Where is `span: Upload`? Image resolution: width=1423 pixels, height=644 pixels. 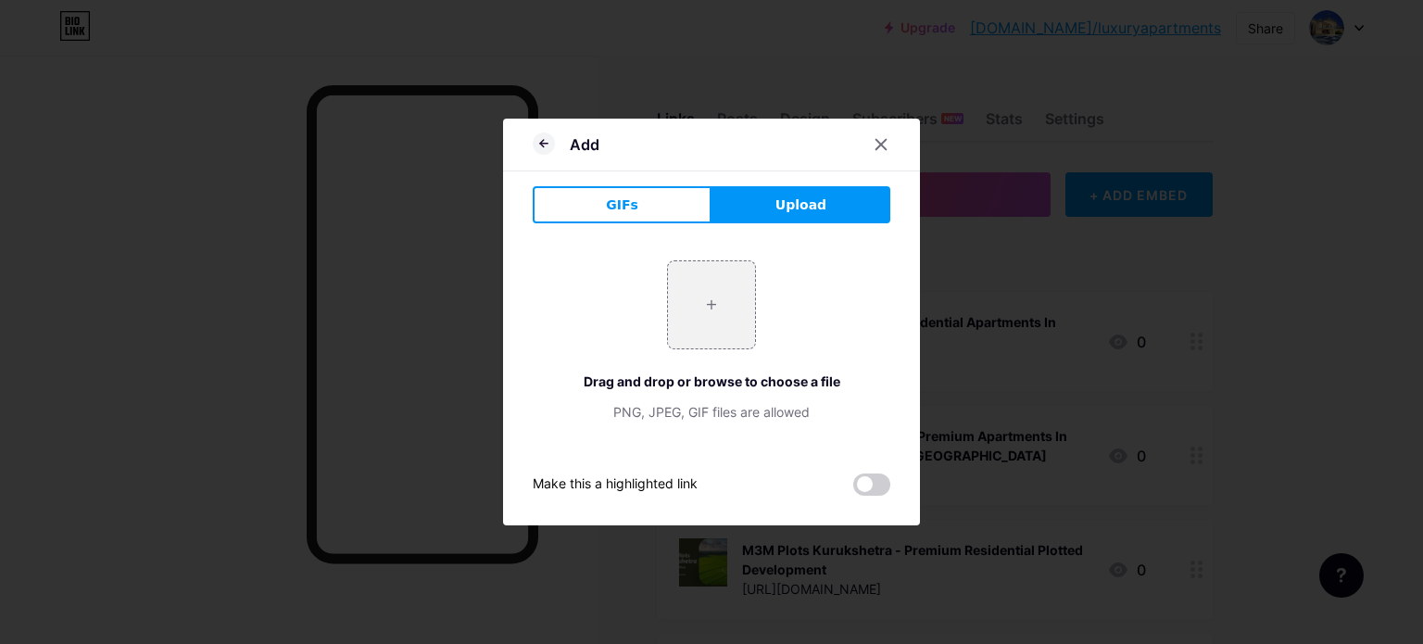
span: Upload is located at coordinates (801, 205).